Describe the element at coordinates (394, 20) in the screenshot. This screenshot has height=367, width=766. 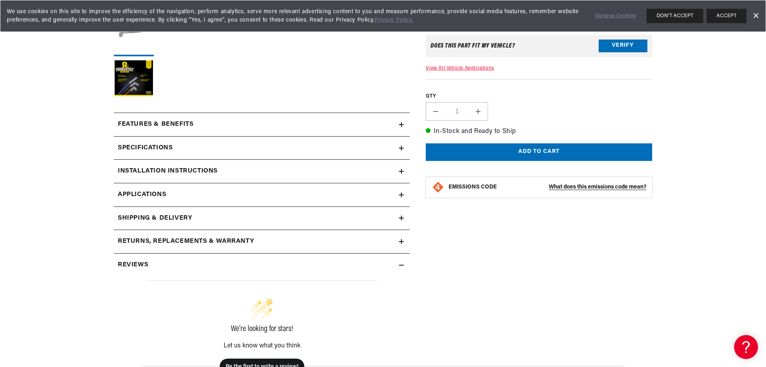
I see `a: Privacy Policy.` at that location.